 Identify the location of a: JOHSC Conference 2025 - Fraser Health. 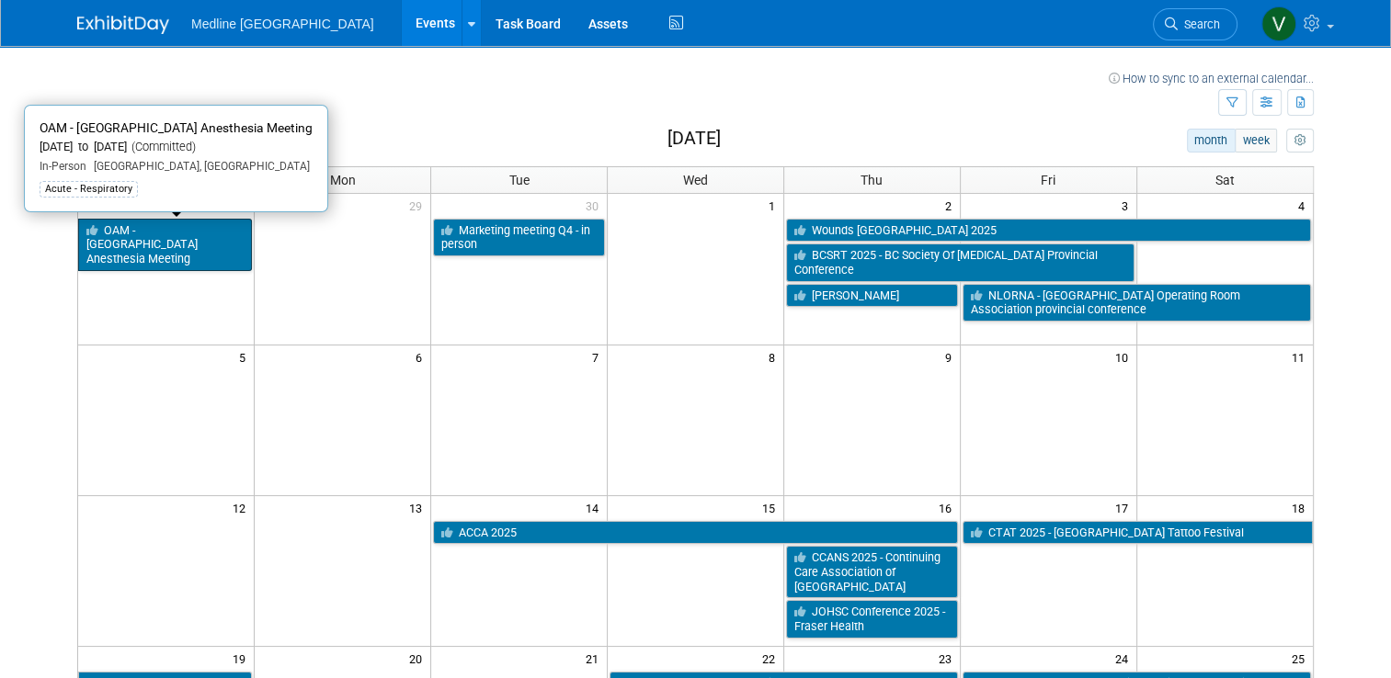
(871, 619).